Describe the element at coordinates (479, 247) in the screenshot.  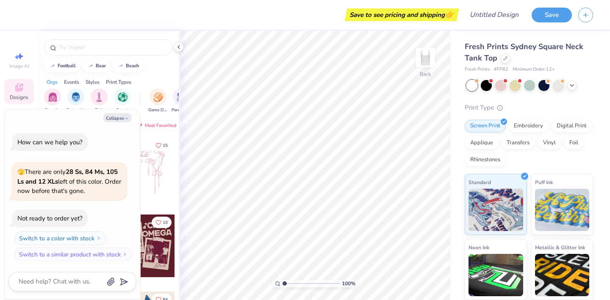
I see `span: Neon Ink` at that location.